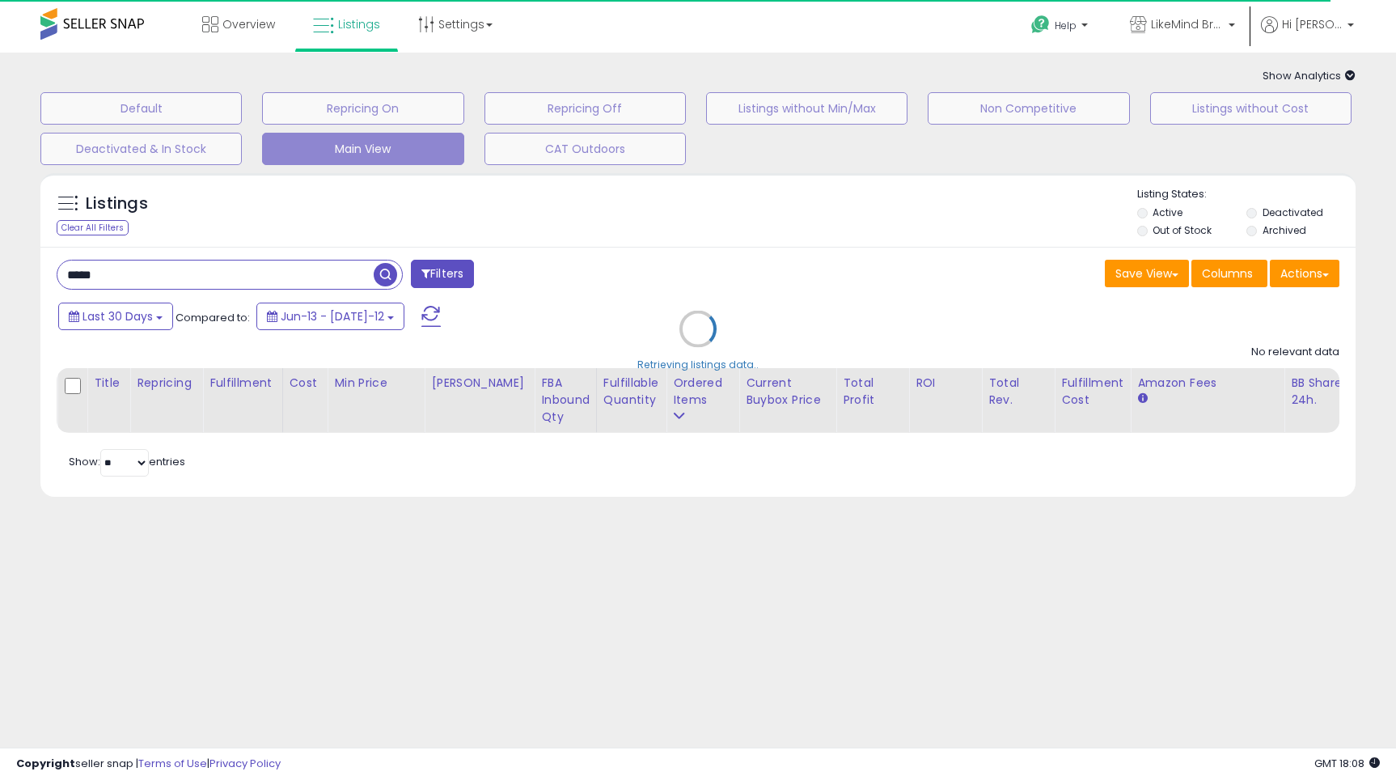 The image size is (1396, 780). What do you see at coordinates (585, 108) in the screenshot?
I see `button: Repricing Off` at bounding box center [585, 108].